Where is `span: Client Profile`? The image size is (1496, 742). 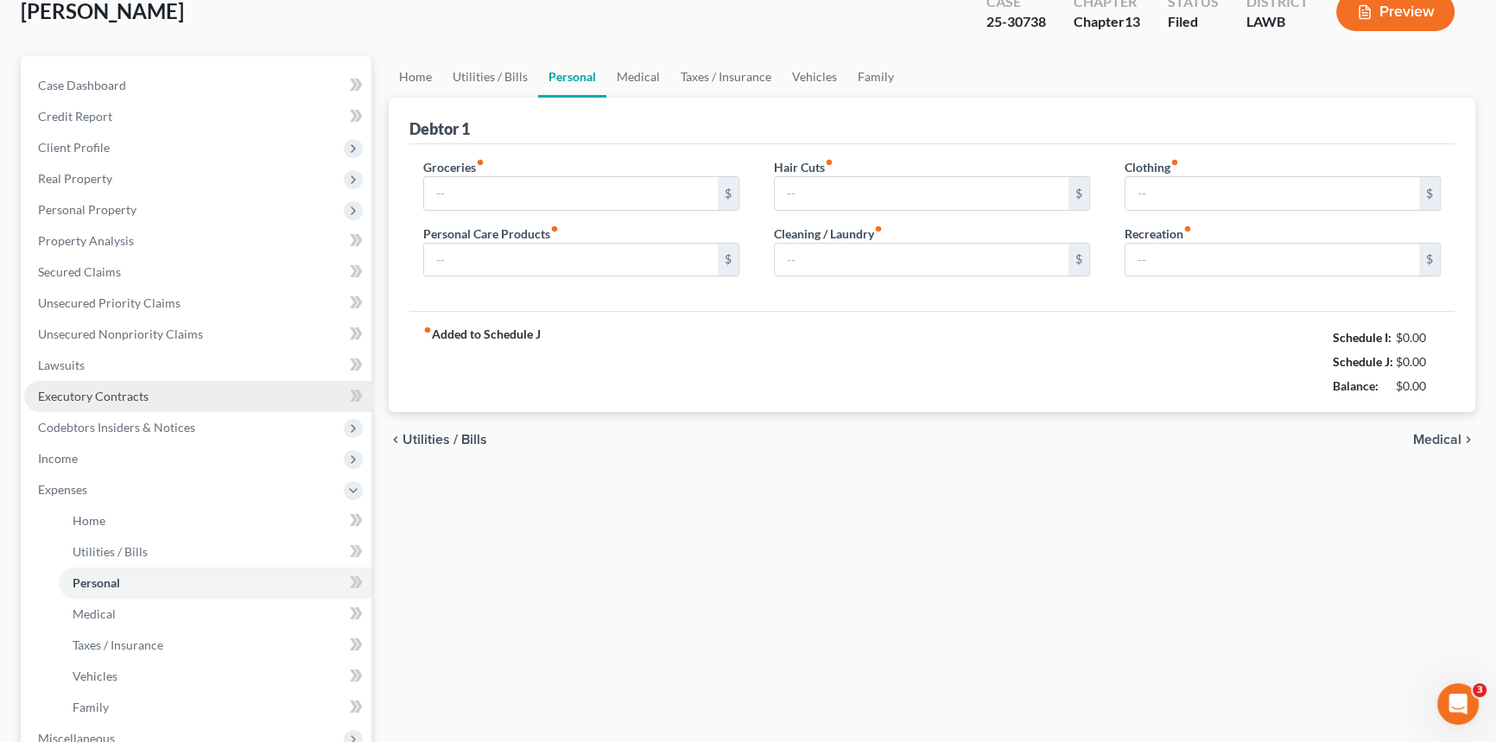
span: Client Profile is located at coordinates (73, 147).